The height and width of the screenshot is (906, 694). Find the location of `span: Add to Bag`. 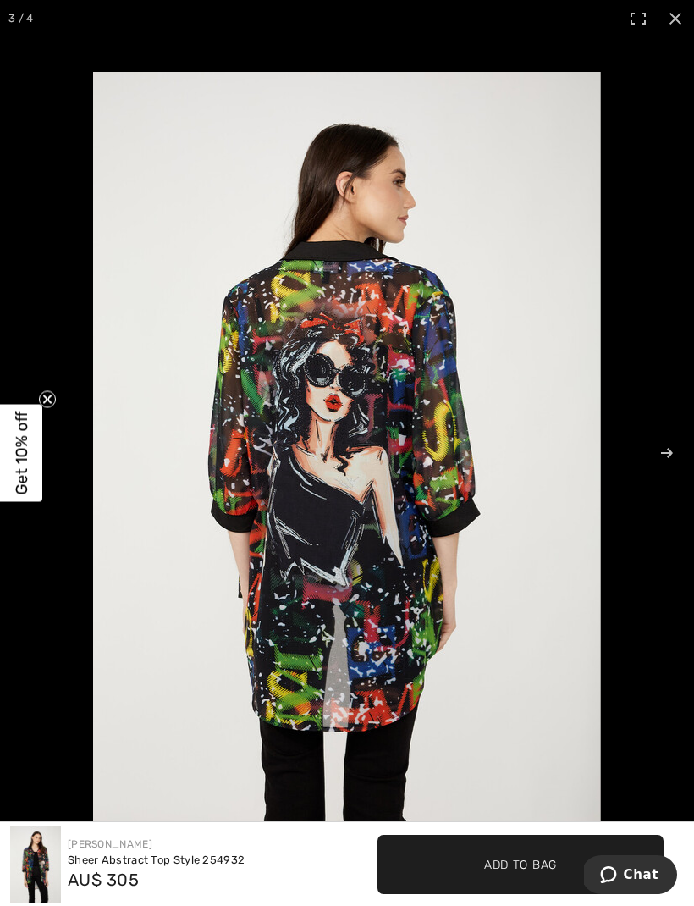

span: Add to Bag is located at coordinates (521, 863).